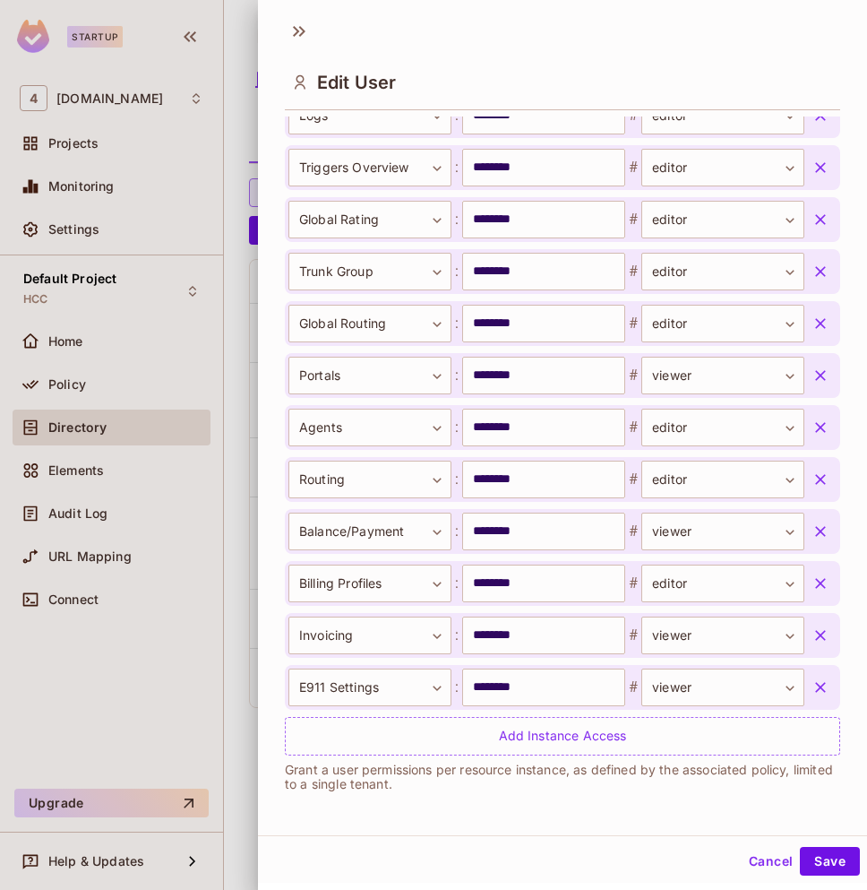 The image size is (867, 890). What do you see at coordinates (370, 635) in the screenshot?
I see `div: Invoicing` at bounding box center [370, 635].